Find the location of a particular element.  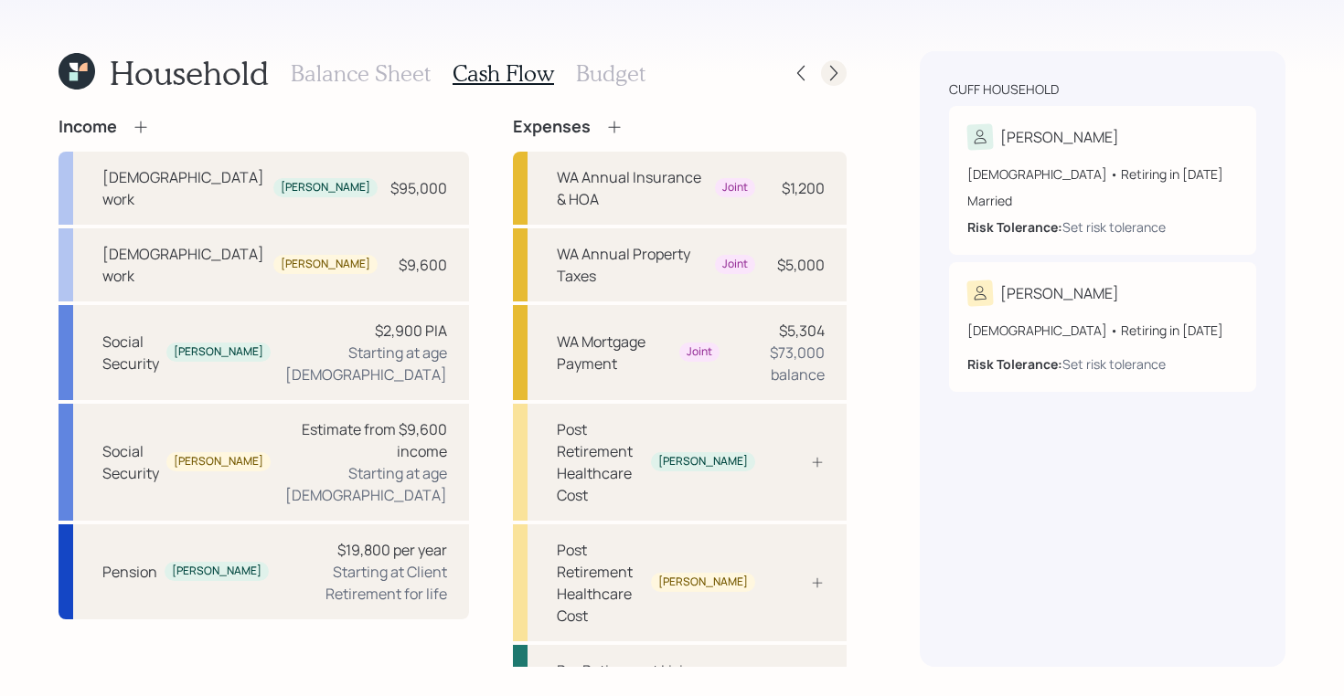

div: WA Mortgage Payment is located at coordinates (614, 353).